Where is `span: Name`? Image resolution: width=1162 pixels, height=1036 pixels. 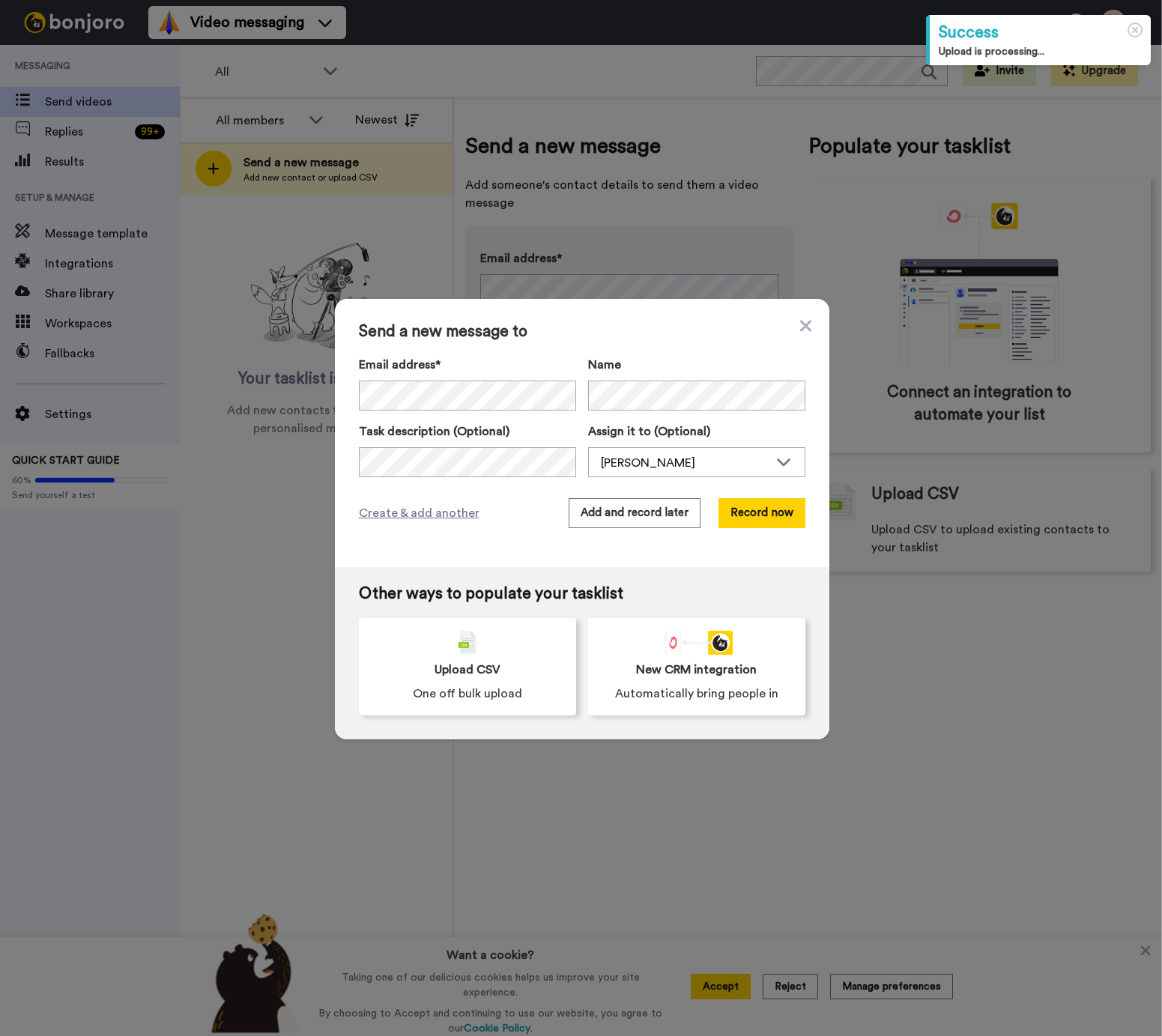 span: Name is located at coordinates (605, 365).